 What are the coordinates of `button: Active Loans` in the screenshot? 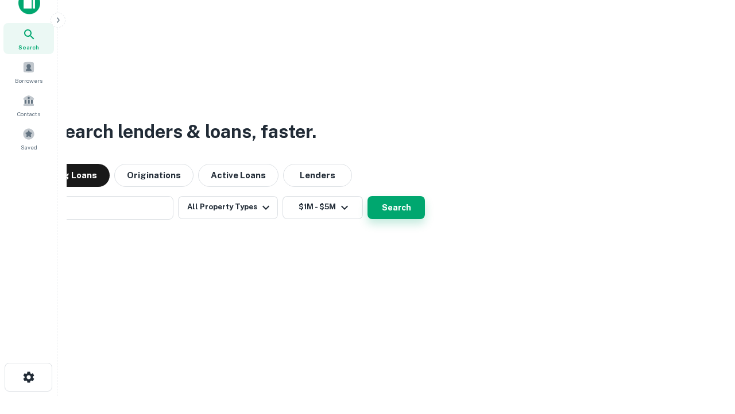 It's located at (238, 175).